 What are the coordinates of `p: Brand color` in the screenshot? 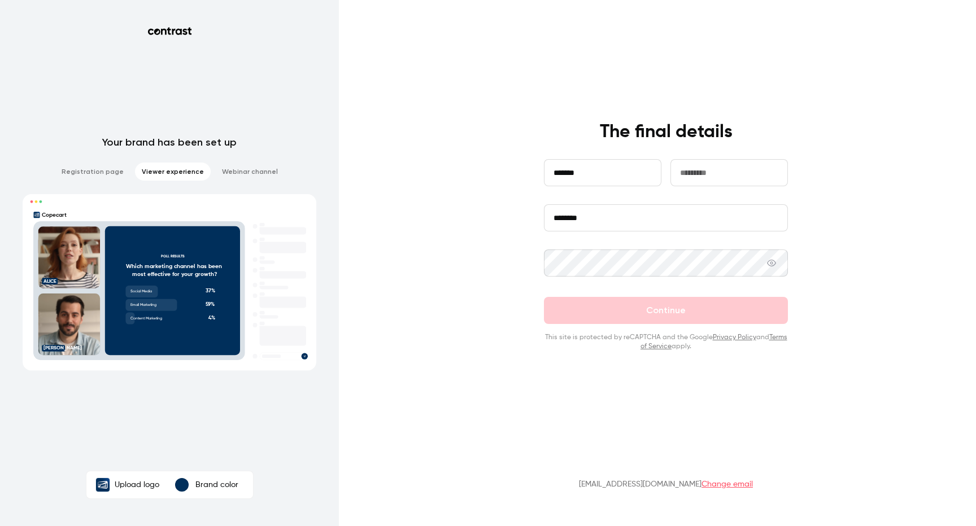 It's located at (217, 485).